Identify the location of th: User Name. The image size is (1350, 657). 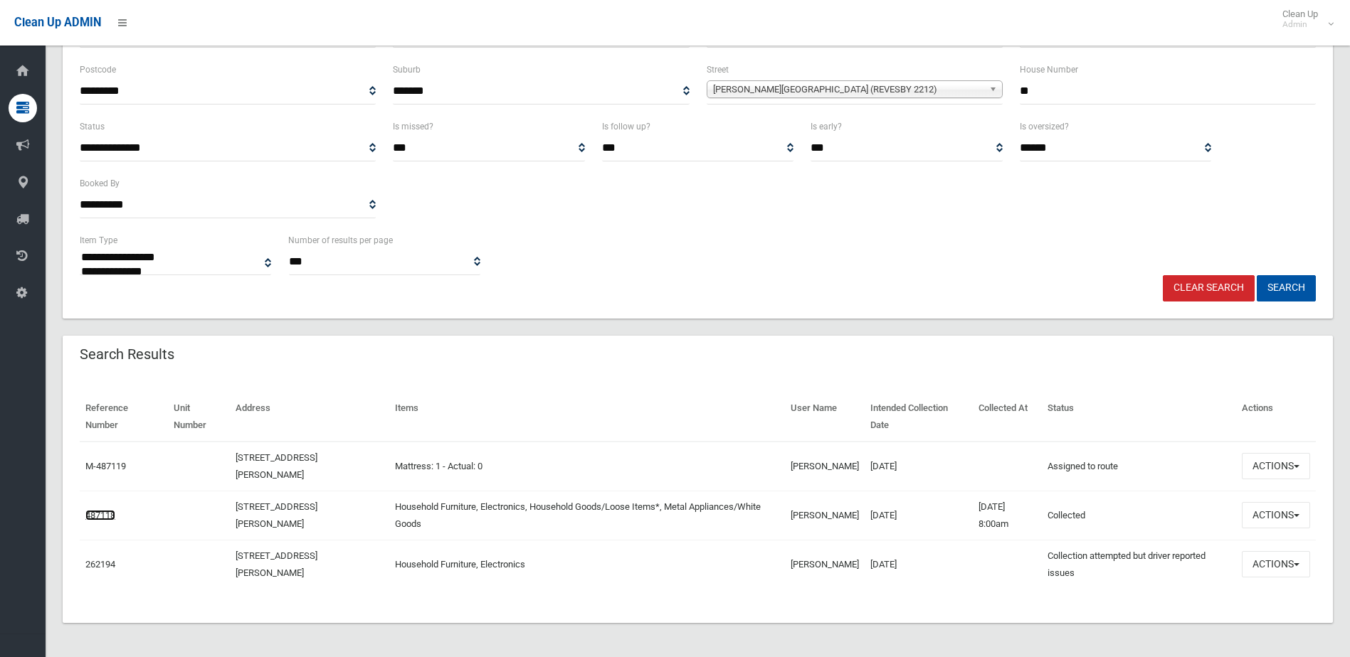
(825, 417).